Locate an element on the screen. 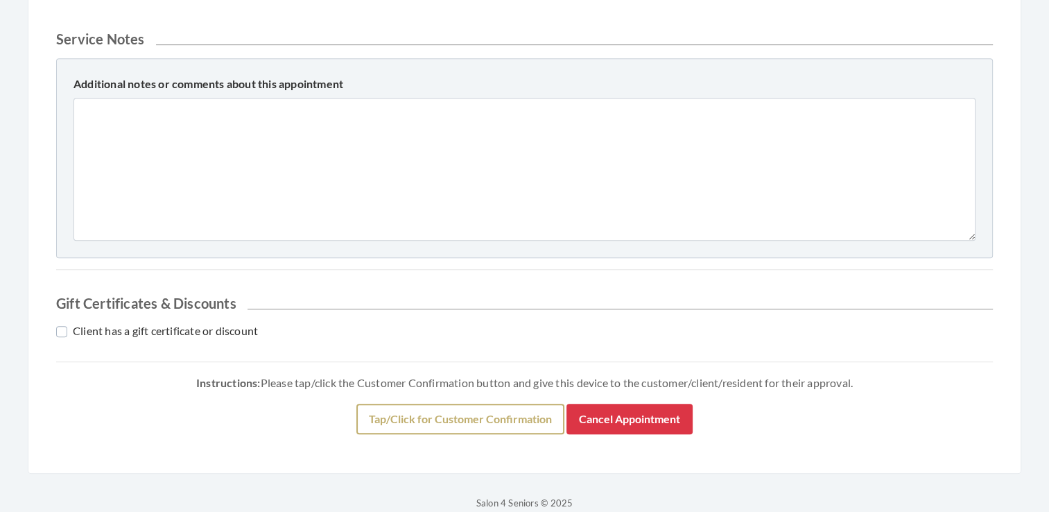  p: Salon 4 Seniors © 2025 is located at coordinates (524, 503).